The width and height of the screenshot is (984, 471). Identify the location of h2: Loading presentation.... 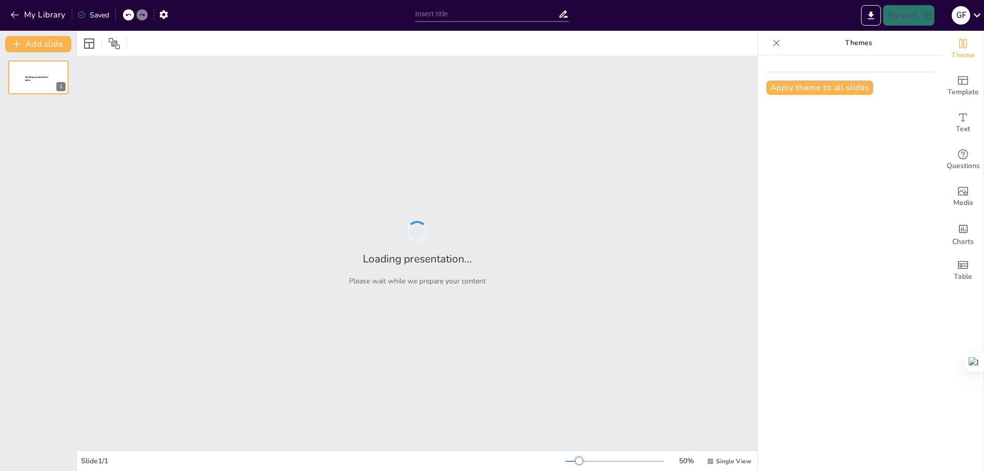
(417, 259).